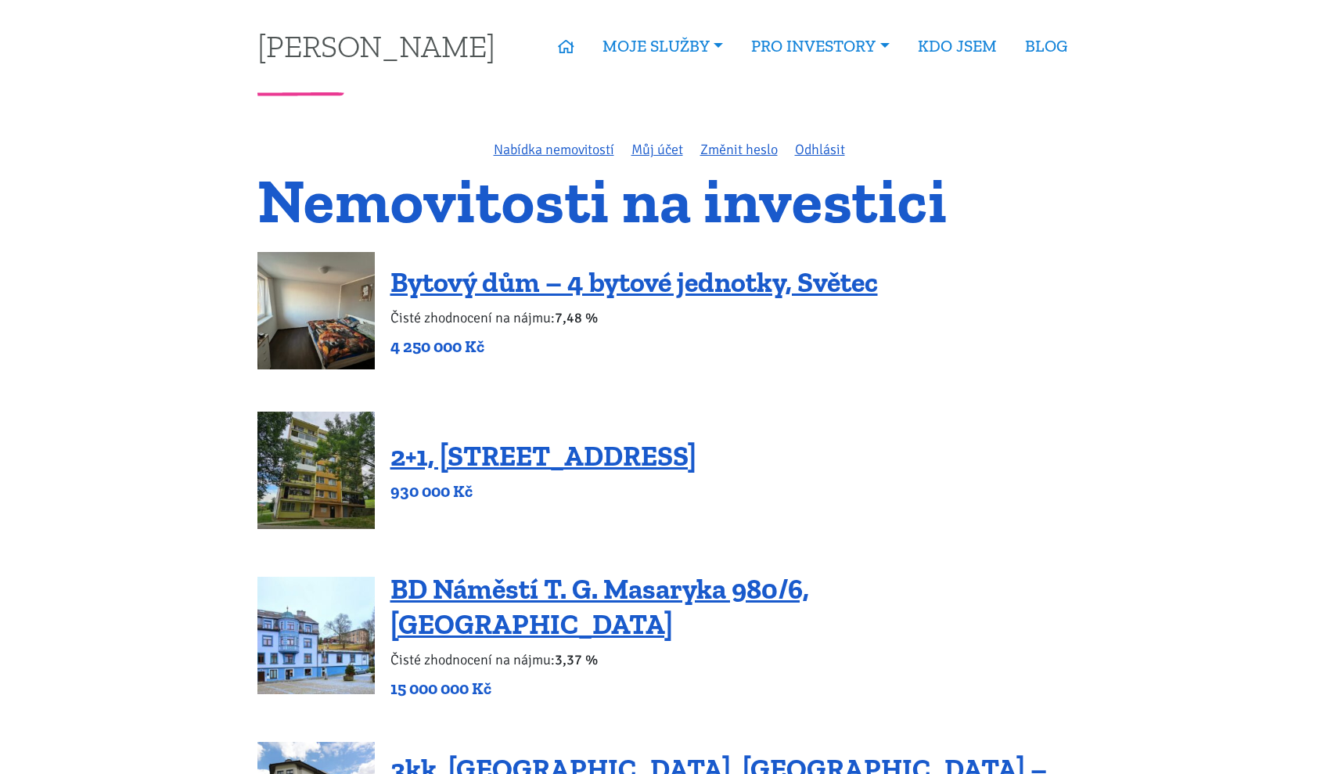 This screenshot has height=774, width=1338. Describe the element at coordinates (634, 347) in the screenshot. I see `p: 4 250 000 Kč` at that location.